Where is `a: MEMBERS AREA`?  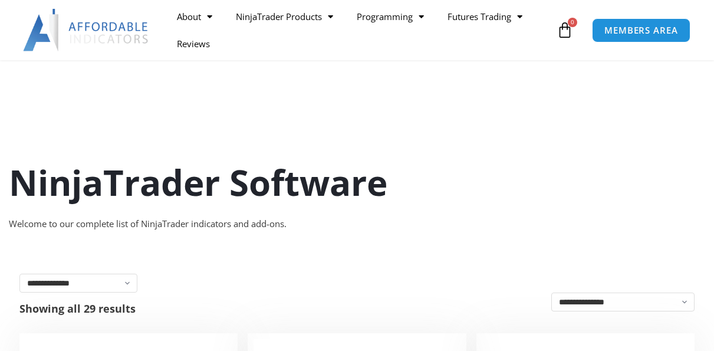
a: MEMBERS AREA is located at coordinates (641, 30).